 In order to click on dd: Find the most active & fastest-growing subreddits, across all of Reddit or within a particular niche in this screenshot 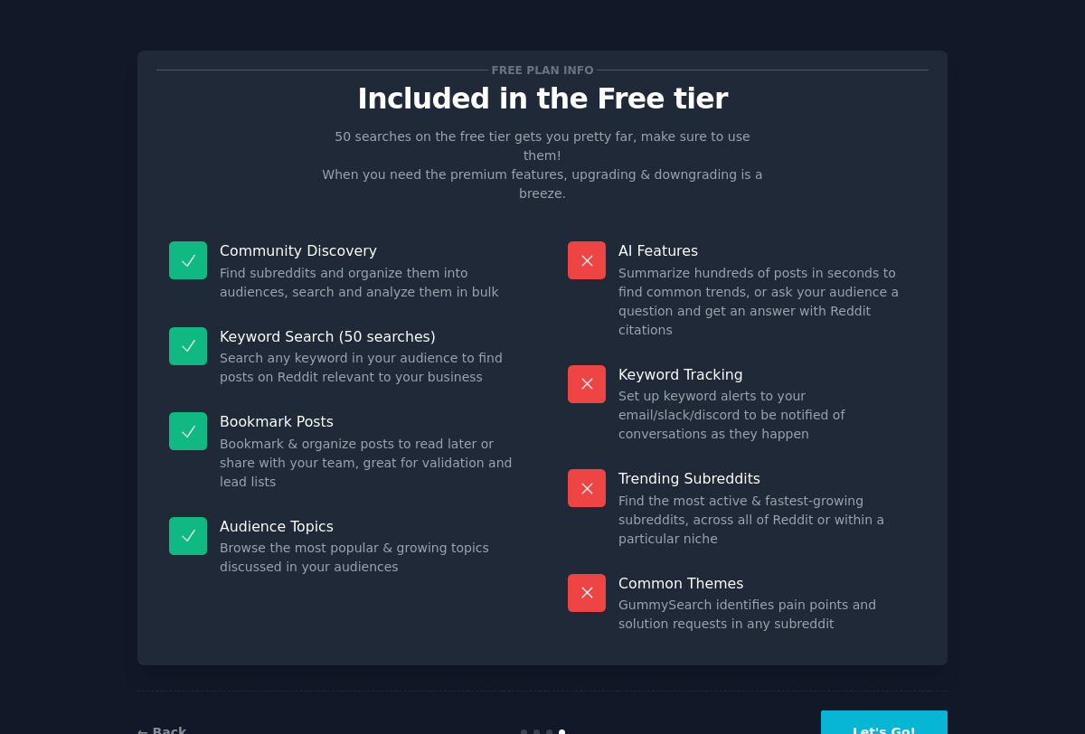, I will do `click(767, 520)`.